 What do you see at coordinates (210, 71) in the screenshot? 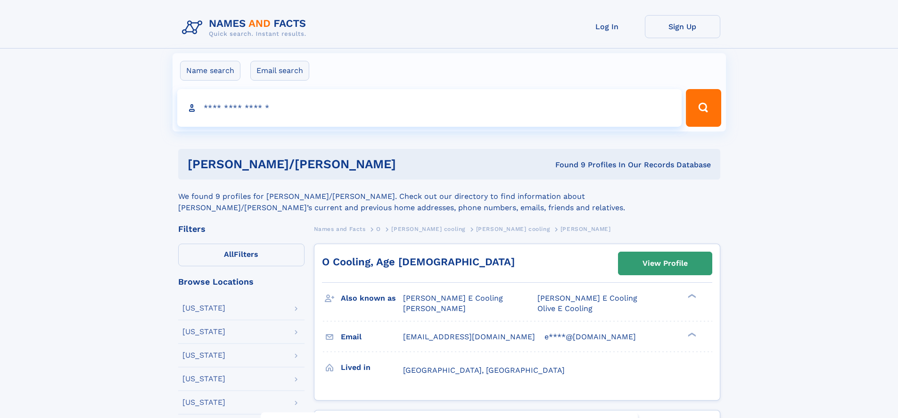
I see `label: Name search` at bounding box center [210, 71].